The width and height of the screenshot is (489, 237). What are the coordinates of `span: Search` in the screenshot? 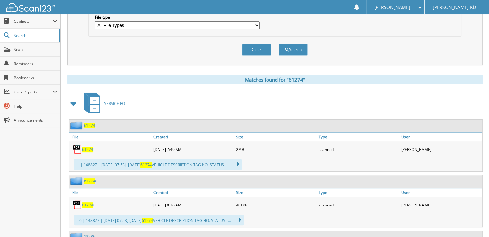 It's located at (35, 35).